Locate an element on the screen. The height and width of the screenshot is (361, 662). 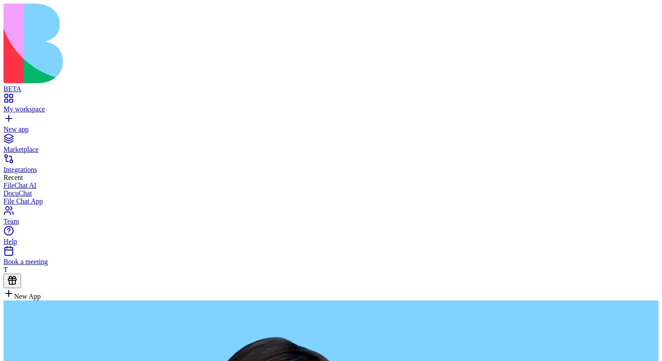
a: New app is located at coordinates (331, 125).